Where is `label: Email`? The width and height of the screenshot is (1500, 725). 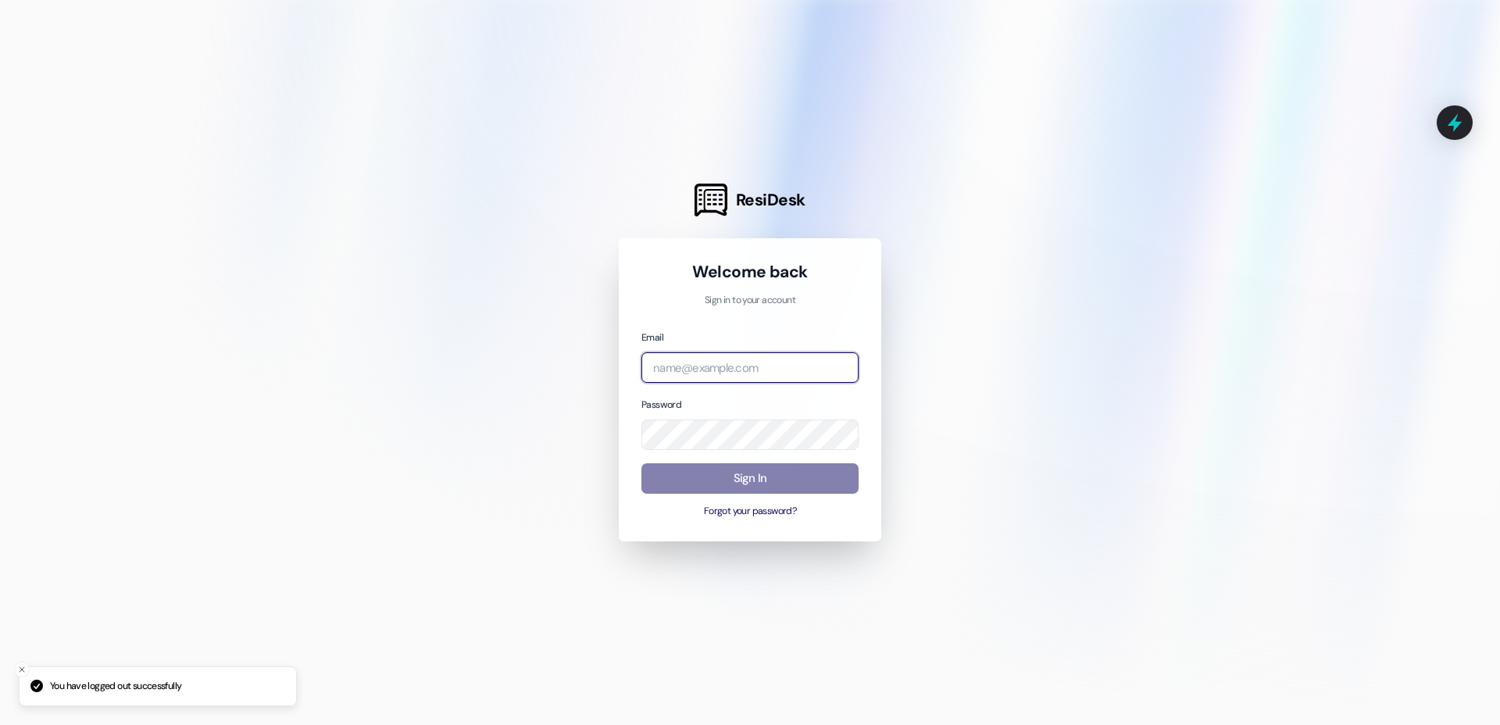 label: Email is located at coordinates (653, 338).